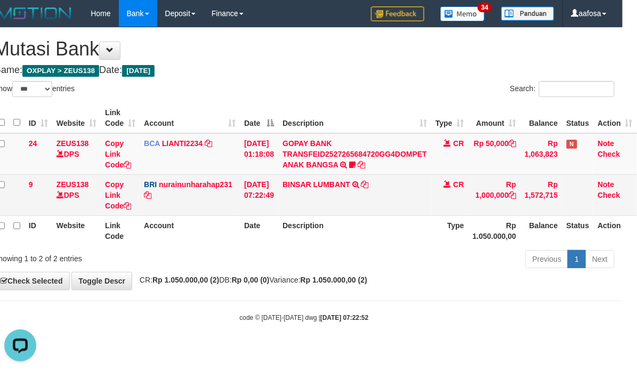 This screenshot has height=370, width=637. What do you see at coordinates (512, 143) in the screenshot?
I see `a: Copy Rp 50,000 to clipboard` at bounding box center [512, 143].